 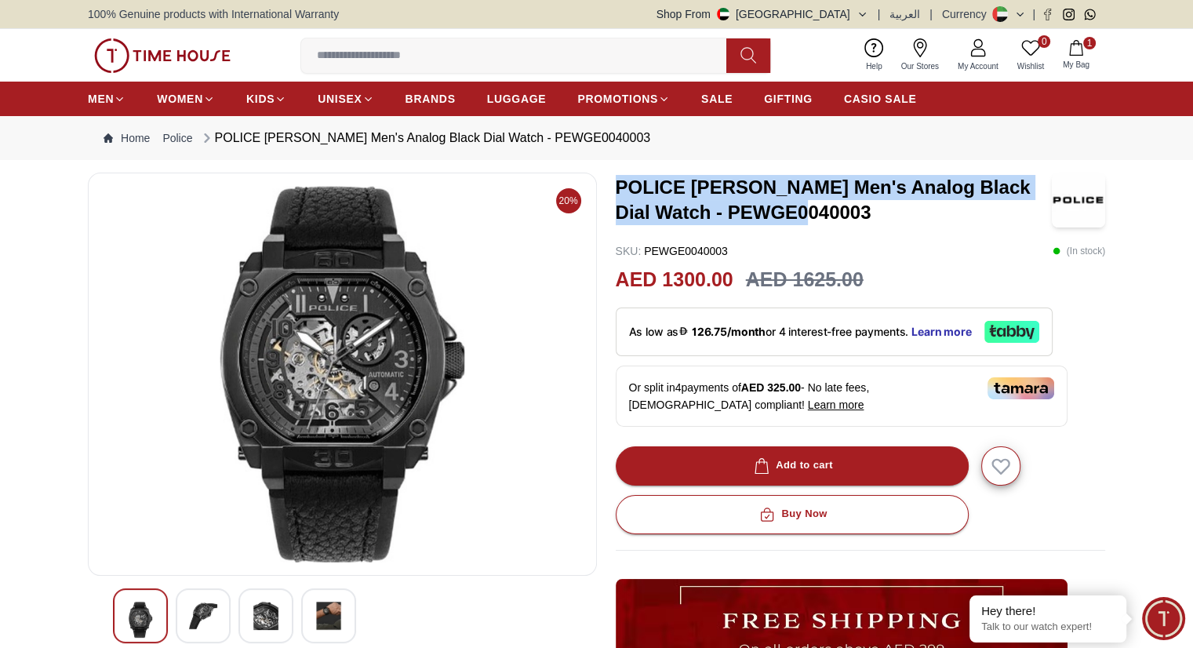 What do you see at coordinates (805, 280) in the screenshot?
I see `h3: AED 1625.00` at bounding box center [805, 280].